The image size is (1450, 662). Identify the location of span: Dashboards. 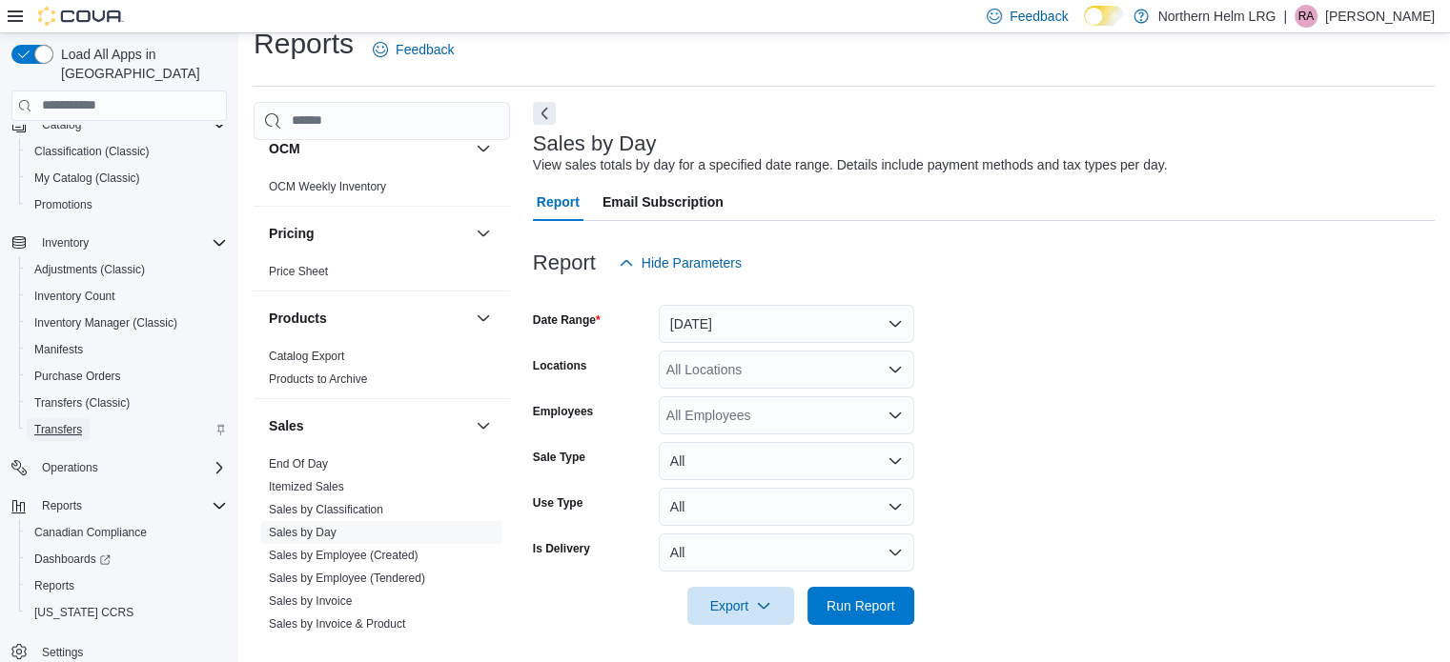
(72, 559).